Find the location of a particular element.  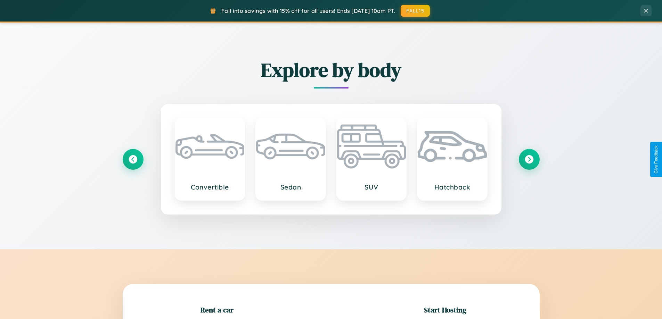

h2: Start Hosting is located at coordinates (445, 310).